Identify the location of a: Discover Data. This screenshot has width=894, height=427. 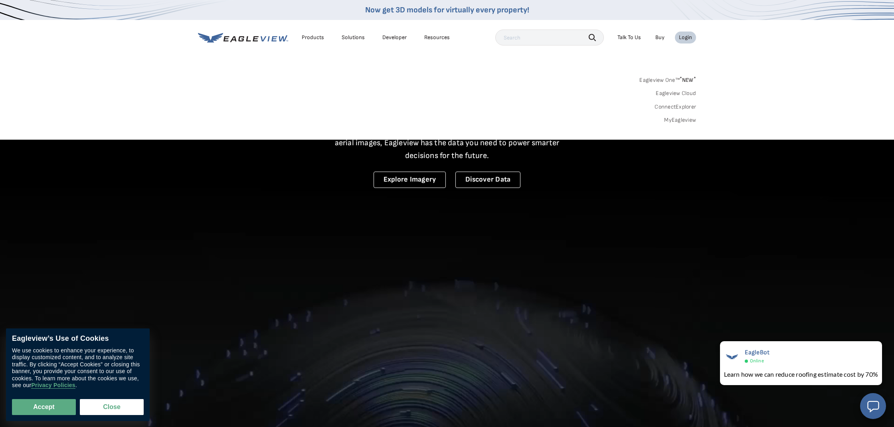
(488, 180).